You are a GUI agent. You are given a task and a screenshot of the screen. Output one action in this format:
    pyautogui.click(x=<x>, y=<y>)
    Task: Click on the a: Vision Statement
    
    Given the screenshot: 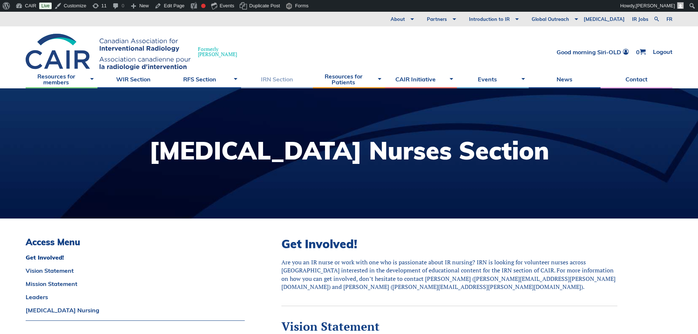 What is the action you would take?
    pyautogui.click(x=135, y=270)
    